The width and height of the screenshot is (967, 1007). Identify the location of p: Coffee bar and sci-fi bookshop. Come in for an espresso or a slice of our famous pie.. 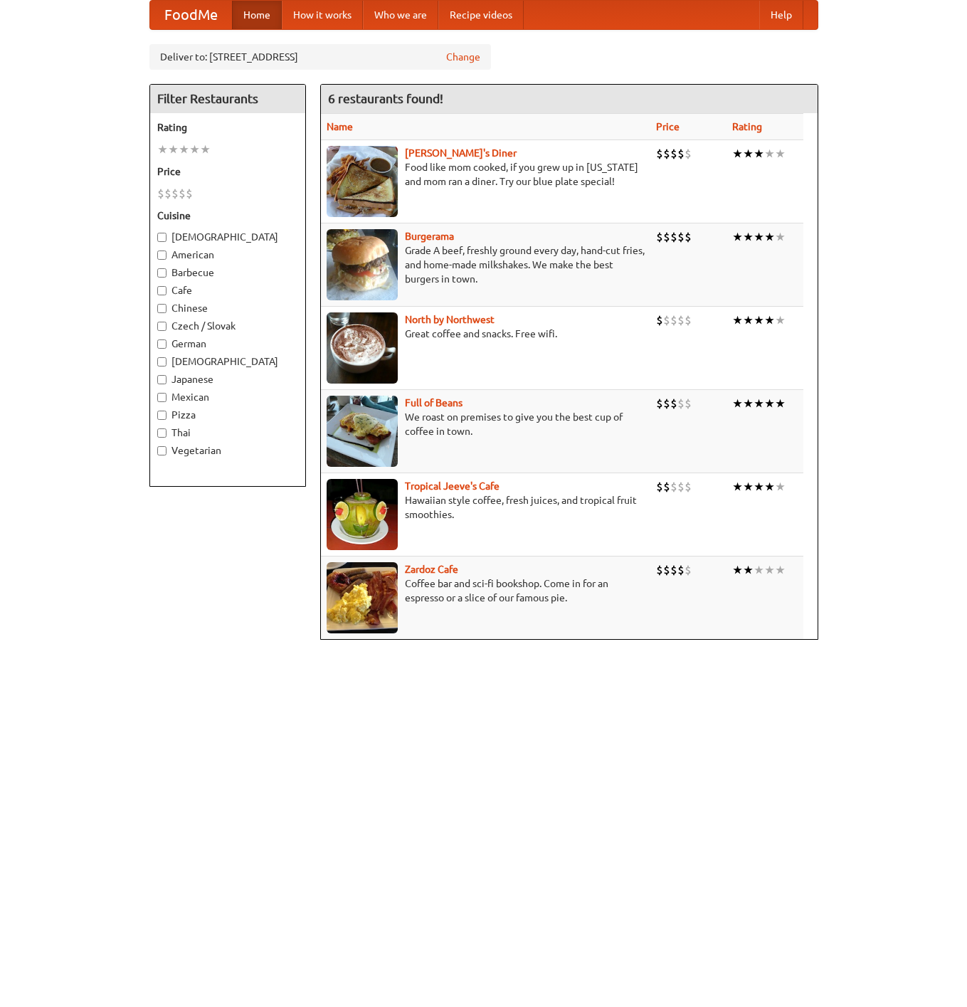
(485, 591).